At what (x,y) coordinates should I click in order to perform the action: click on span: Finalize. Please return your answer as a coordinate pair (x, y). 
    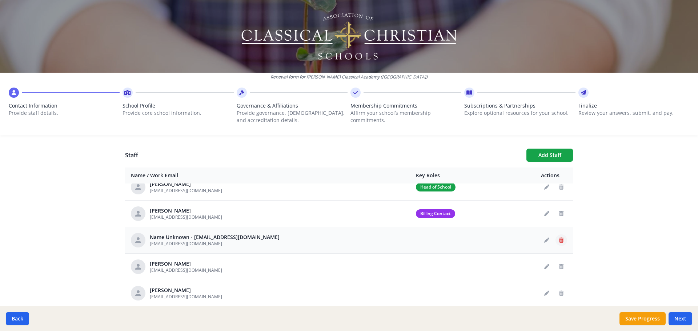
    Looking at the image, I should click on (634, 106).